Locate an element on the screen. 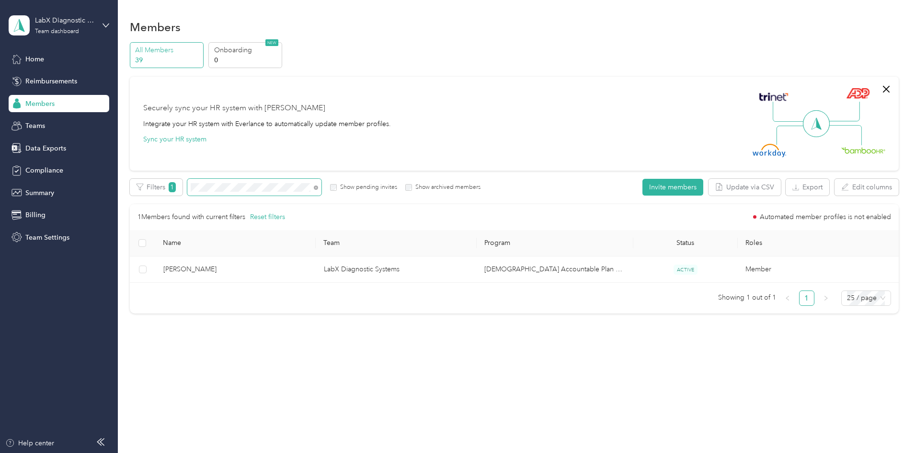 This screenshot has width=915, height=453. div: Team dashboard is located at coordinates (57, 32).